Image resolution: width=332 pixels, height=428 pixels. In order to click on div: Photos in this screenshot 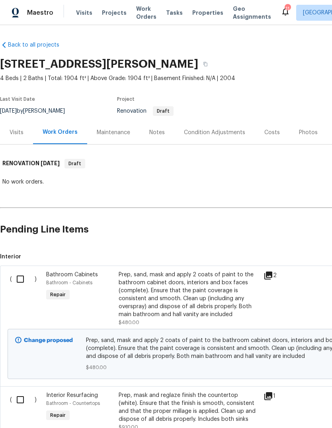, I will do `click(308, 132)`.